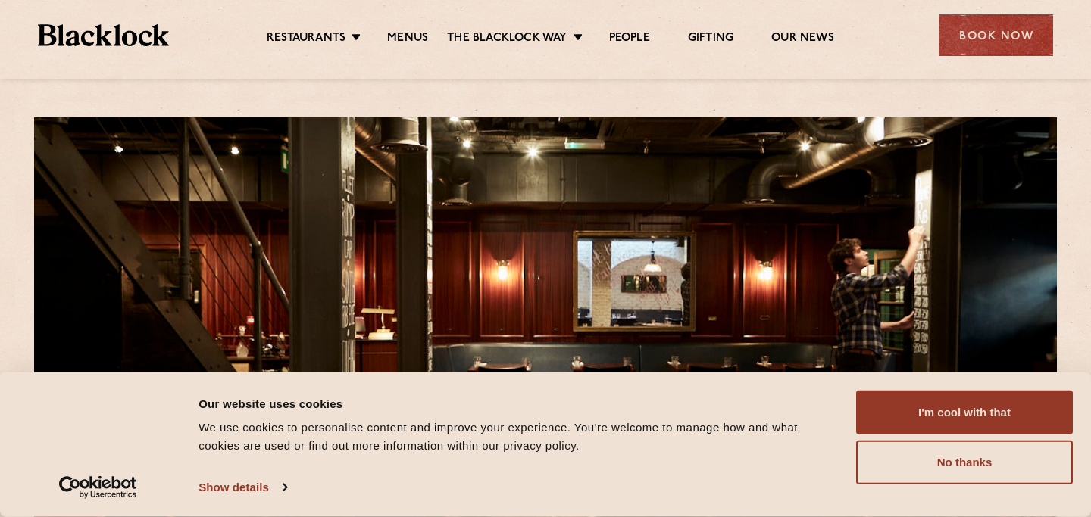  I want to click on div: Our website uses cookies, so click(518, 404).